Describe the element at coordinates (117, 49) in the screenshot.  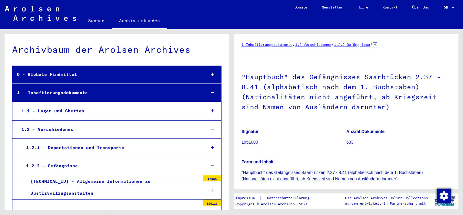
I see `div: Archivbaum der Arolsen Archives` at that location.